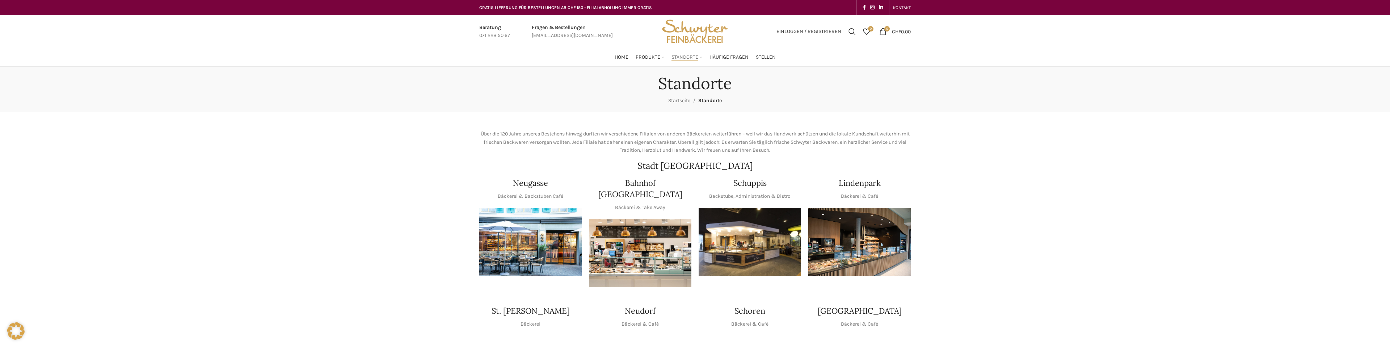 The width and height of the screenshot is (1390, 347). I want to click on span: Einloggen / Registrieren, so click(809, 31).